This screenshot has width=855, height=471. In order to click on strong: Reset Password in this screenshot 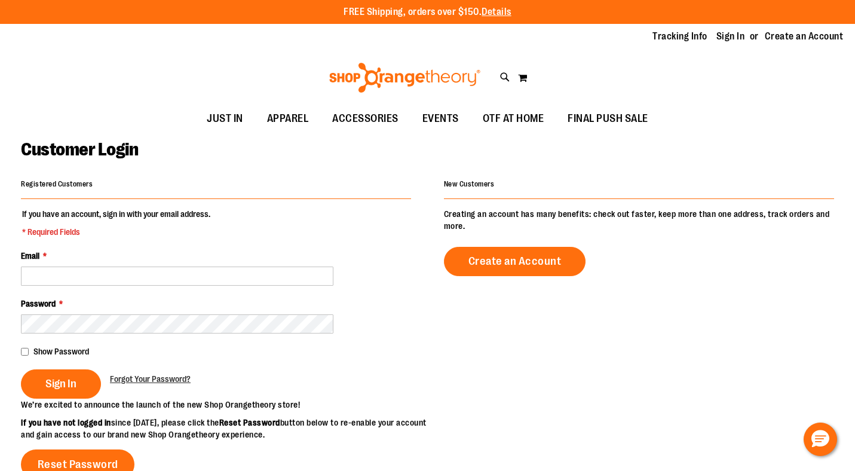, I will do `click(250, 422)`.